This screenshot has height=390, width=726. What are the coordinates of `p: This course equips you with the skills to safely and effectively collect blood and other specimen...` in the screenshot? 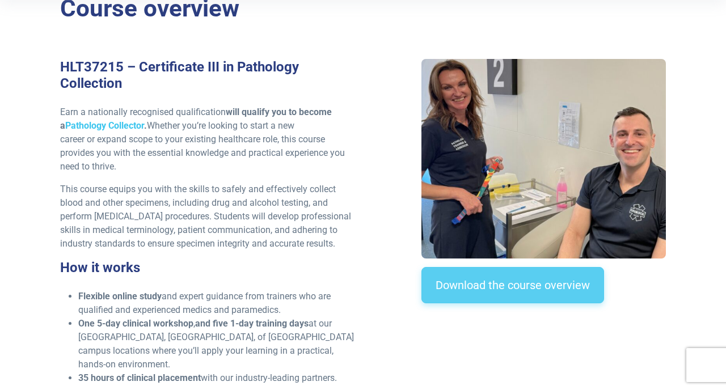 It's located at (208, 217).